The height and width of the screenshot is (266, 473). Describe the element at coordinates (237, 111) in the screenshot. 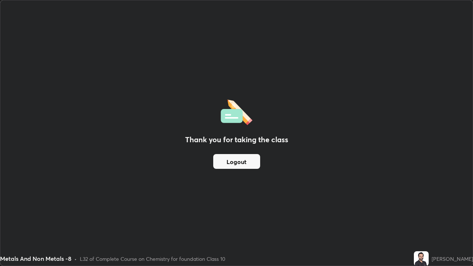

I see `img: offlineFeedback.1438e8b3.svg` at that location.